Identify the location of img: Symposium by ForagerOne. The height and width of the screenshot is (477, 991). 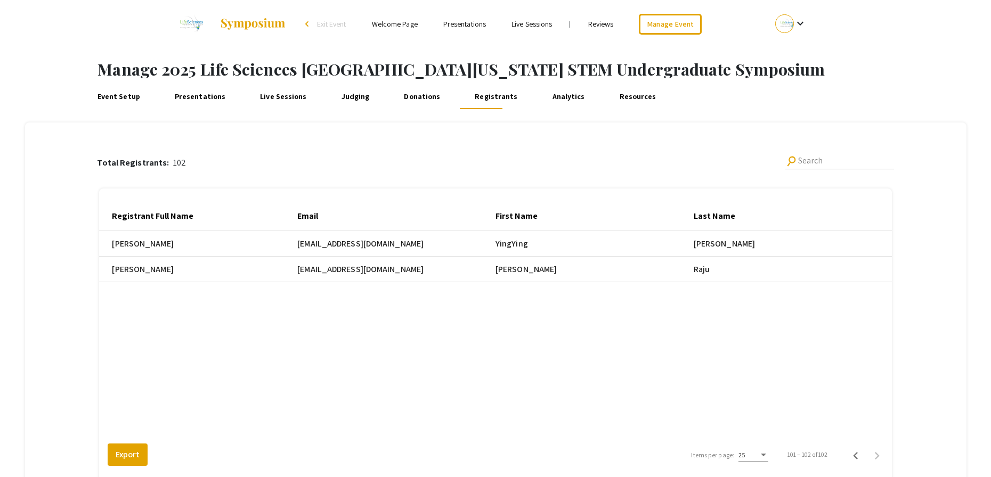
(252, 24).